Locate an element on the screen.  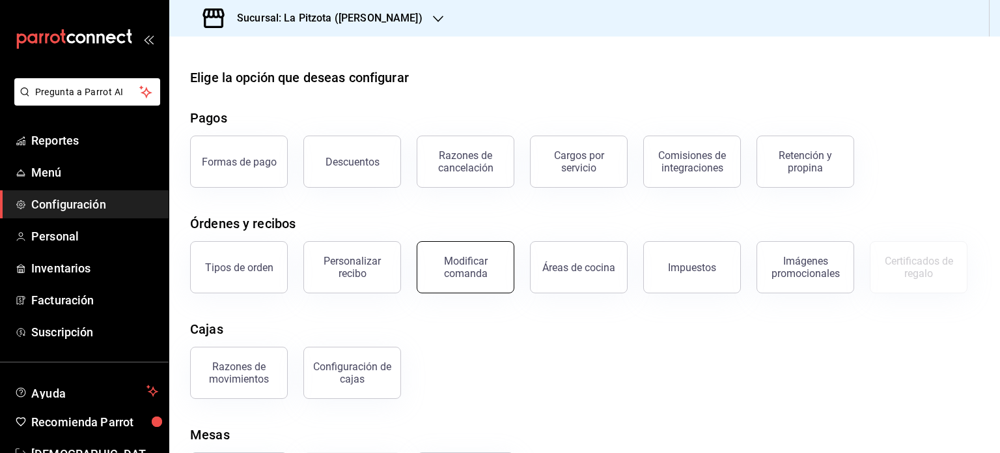
div: Razones de movimientos is located at coordinates (239, 373).